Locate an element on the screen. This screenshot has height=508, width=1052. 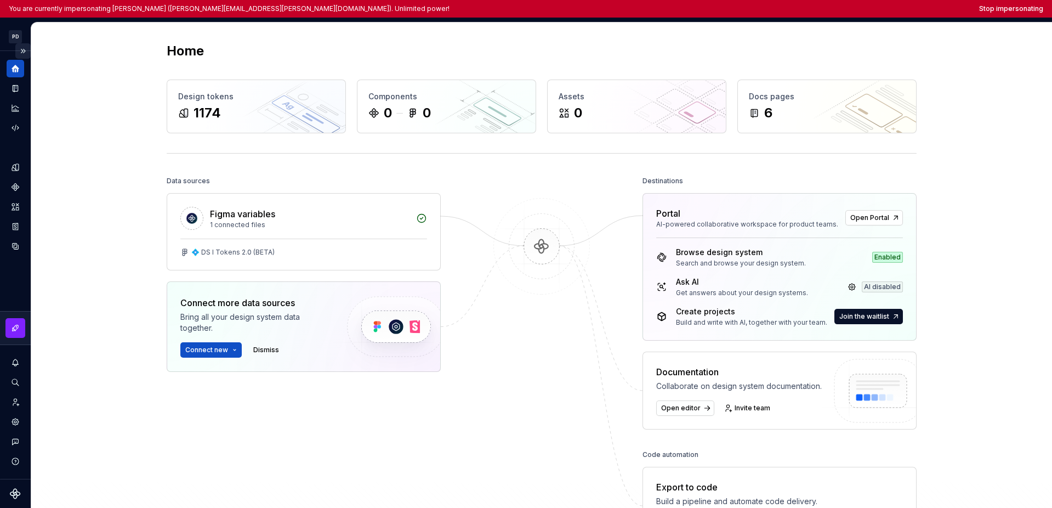
a: Supernova Logo is located at coordinates (15, 493).